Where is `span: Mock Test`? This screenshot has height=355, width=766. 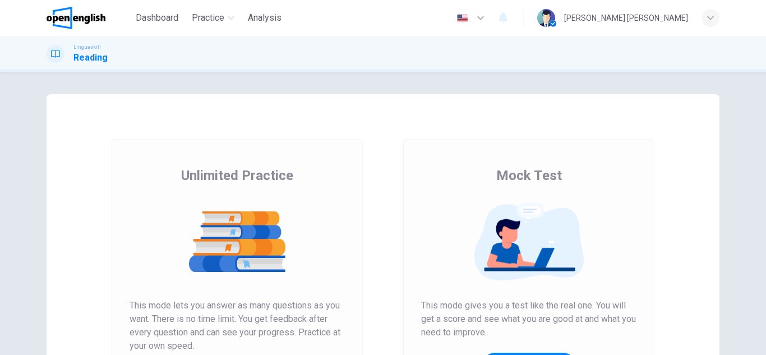 span: Mock Test is located at coordinates (529, 176).